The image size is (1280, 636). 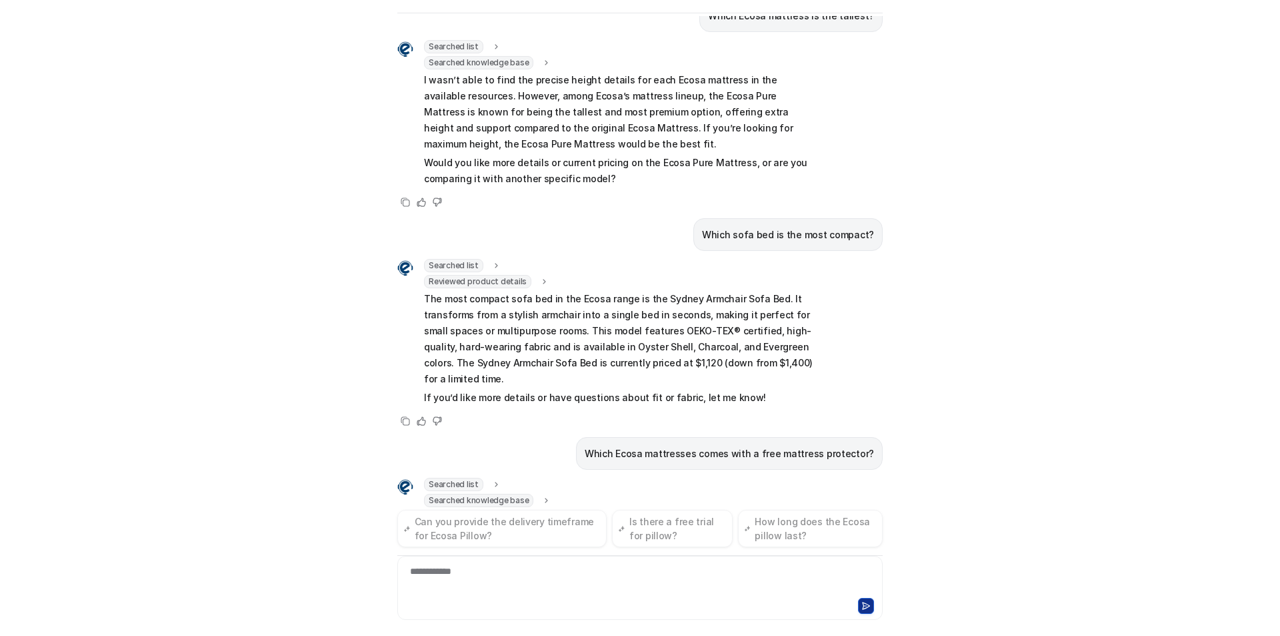 What do you see at coordinates (619, 397) in the screenshot?
I see `p: If you’d like more details or have questions about fit or fabric, let me know!` at bounding box center [619, 397].